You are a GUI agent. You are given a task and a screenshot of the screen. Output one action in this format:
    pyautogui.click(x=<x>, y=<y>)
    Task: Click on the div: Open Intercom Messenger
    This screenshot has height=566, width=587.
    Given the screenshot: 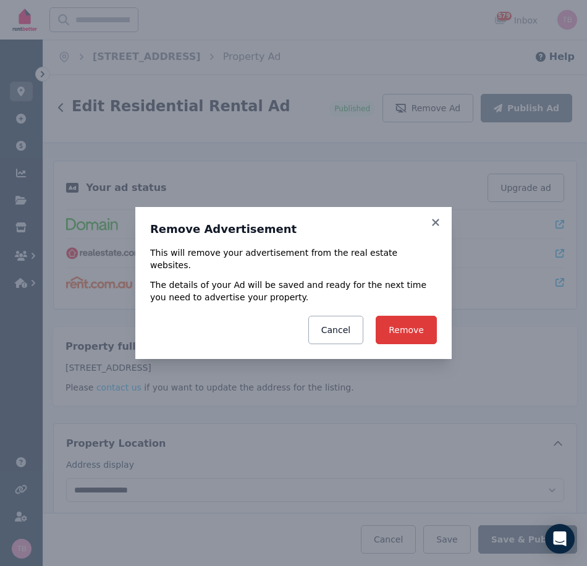 What is the action you would take?
    pyautogui.click(x=559, y=538)
    